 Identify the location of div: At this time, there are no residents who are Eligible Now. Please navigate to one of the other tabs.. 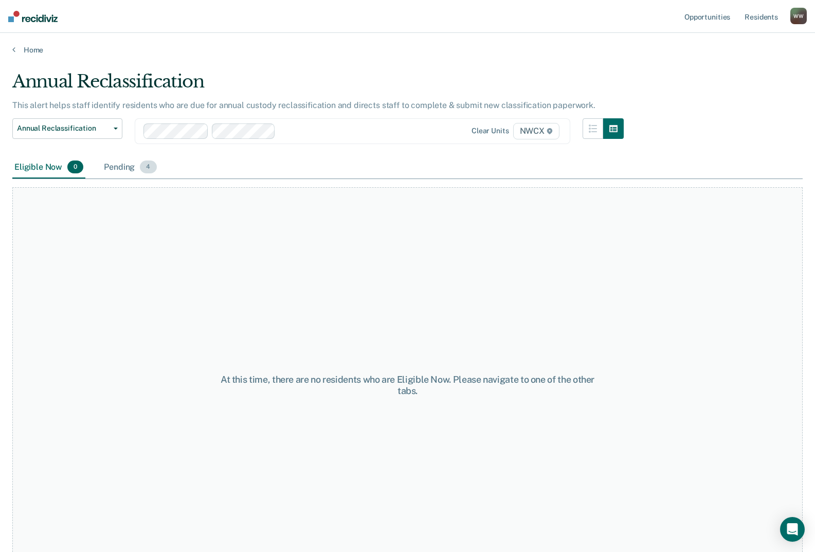
(408, 385).